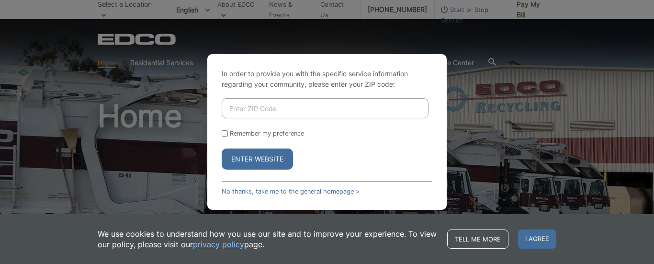 The image size is (654, 264). Describe the element at coordinates (537, 239) in the screenshot. I see `span: I agree` at that location.